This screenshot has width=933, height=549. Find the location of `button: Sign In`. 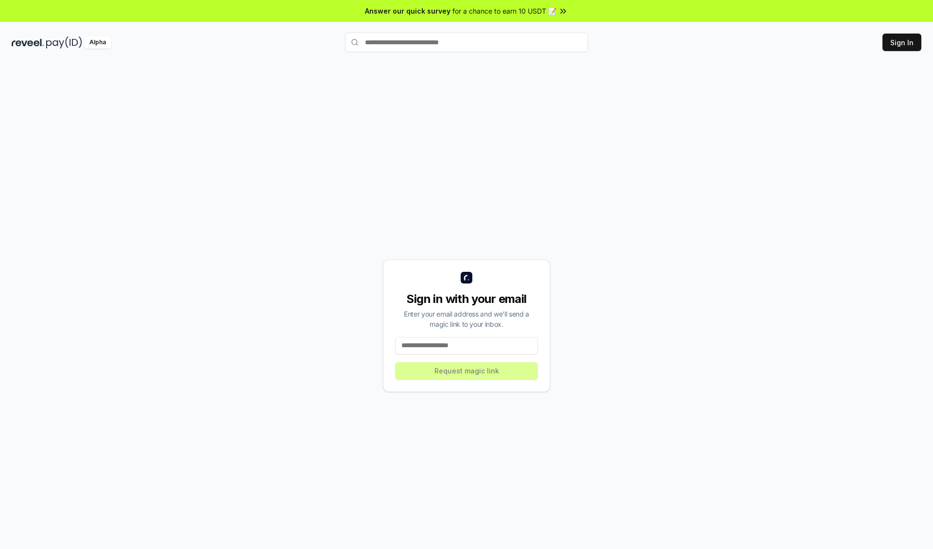

button: Sign In is located at coordinates (902, 42).